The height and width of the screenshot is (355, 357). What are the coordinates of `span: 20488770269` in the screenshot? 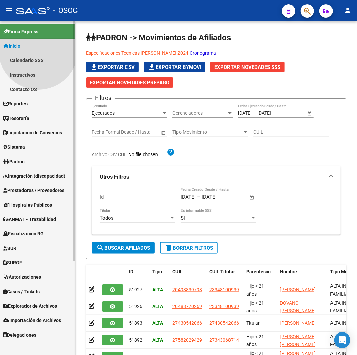 It's located at (187, 306).